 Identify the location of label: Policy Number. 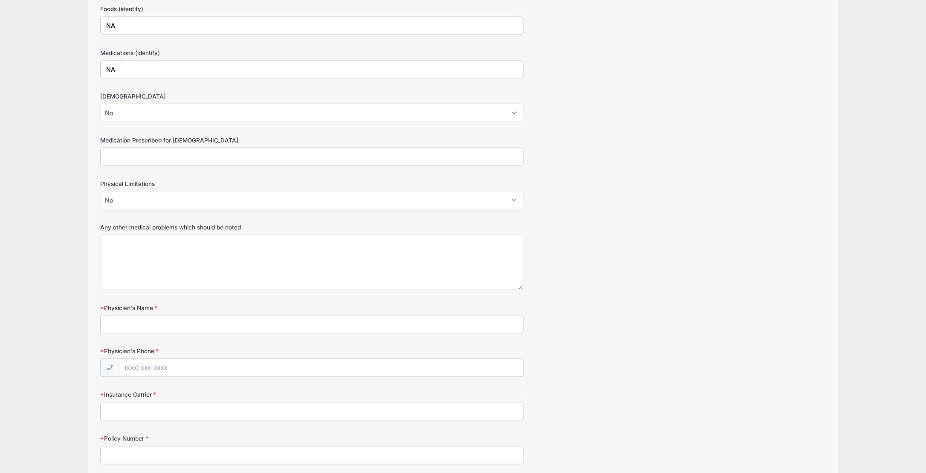
(221, 439).